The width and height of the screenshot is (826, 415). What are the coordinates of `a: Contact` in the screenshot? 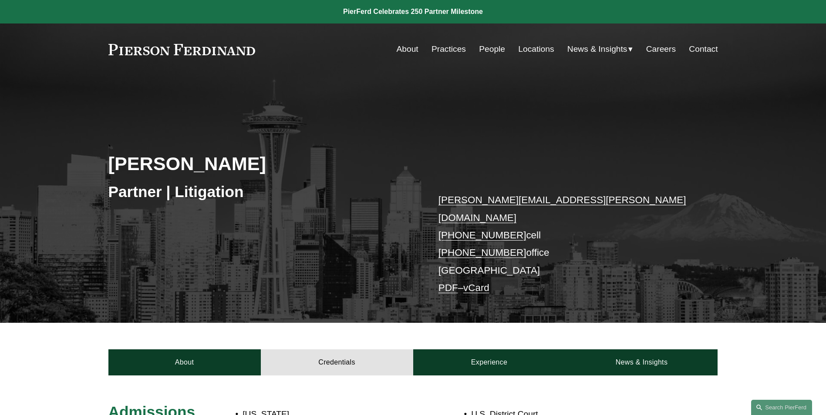 It's located at (703, 49).